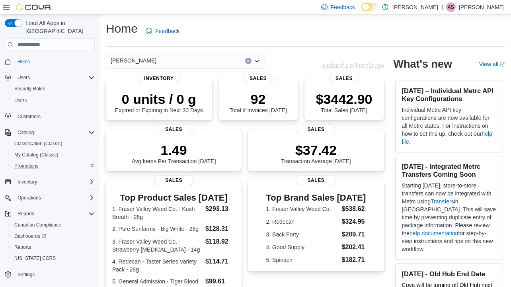 The image size is (511, 287). I want to click on dd: $128.31, so click(220, 229).